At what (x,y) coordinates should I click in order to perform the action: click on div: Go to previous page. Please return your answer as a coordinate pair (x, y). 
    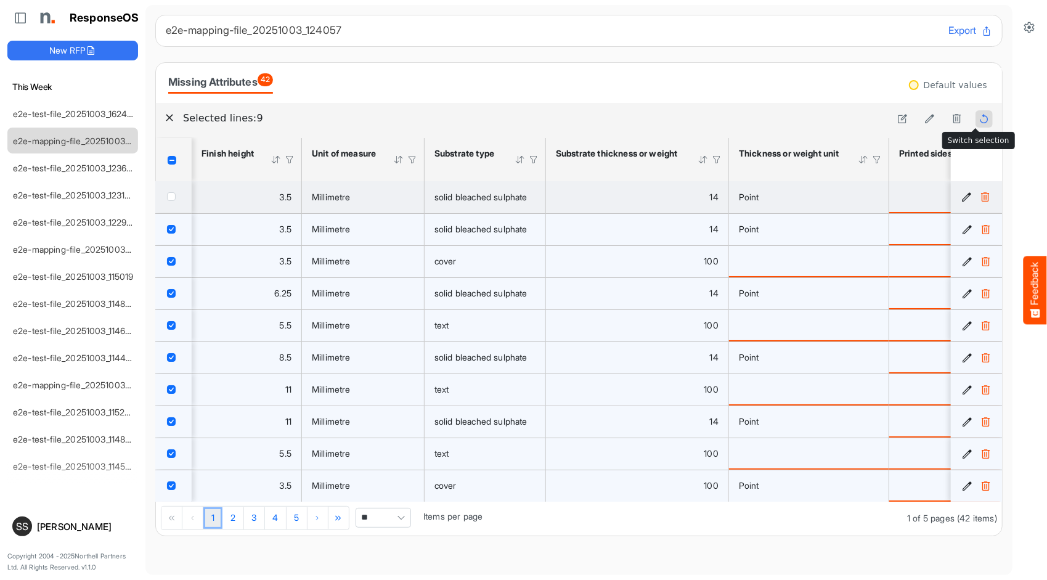
    Looking at the image, I should click on (193, 518).